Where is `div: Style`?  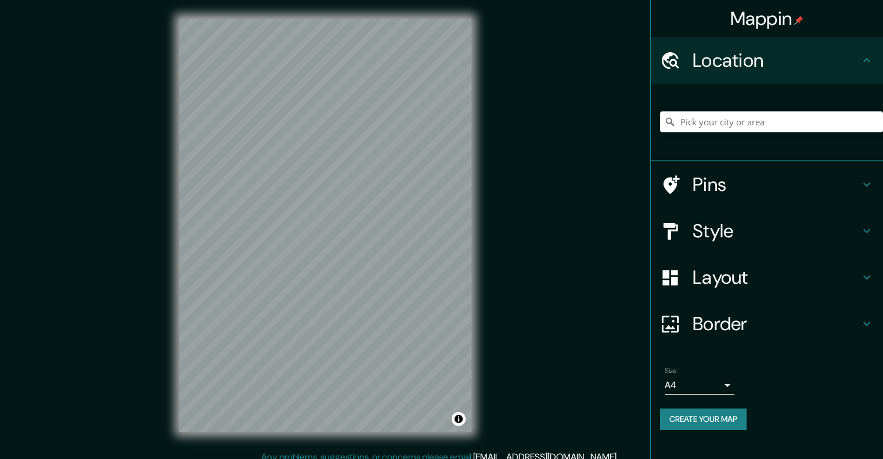
div: Style is located at coordinates (767, 231).